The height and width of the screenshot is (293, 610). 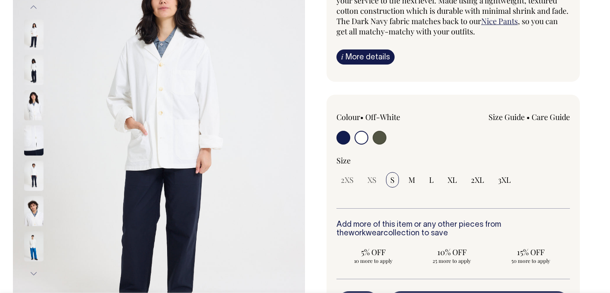 What do you see at coordinates (505, 180) in the screenshot?
I see `span: 3XL` at bounding box center [505, 180].